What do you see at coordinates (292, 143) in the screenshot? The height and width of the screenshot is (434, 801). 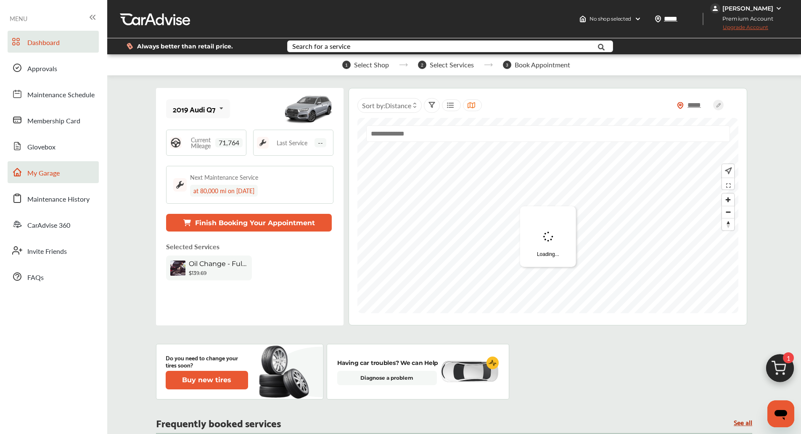 I see `span: Last Service` at bounding box center [292, 143].